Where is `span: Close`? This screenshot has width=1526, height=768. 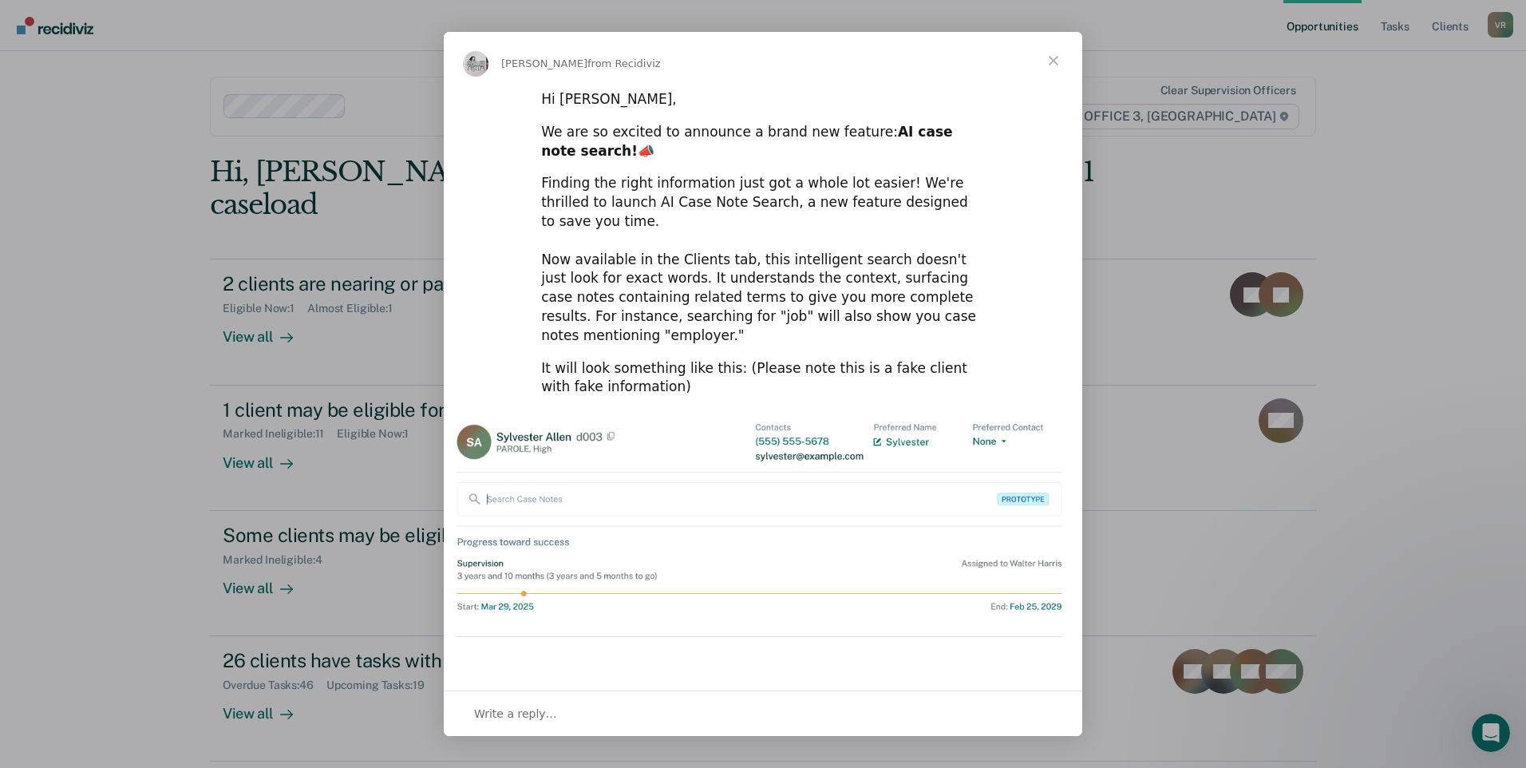
span: Close is located at coordinates (1053, 61).